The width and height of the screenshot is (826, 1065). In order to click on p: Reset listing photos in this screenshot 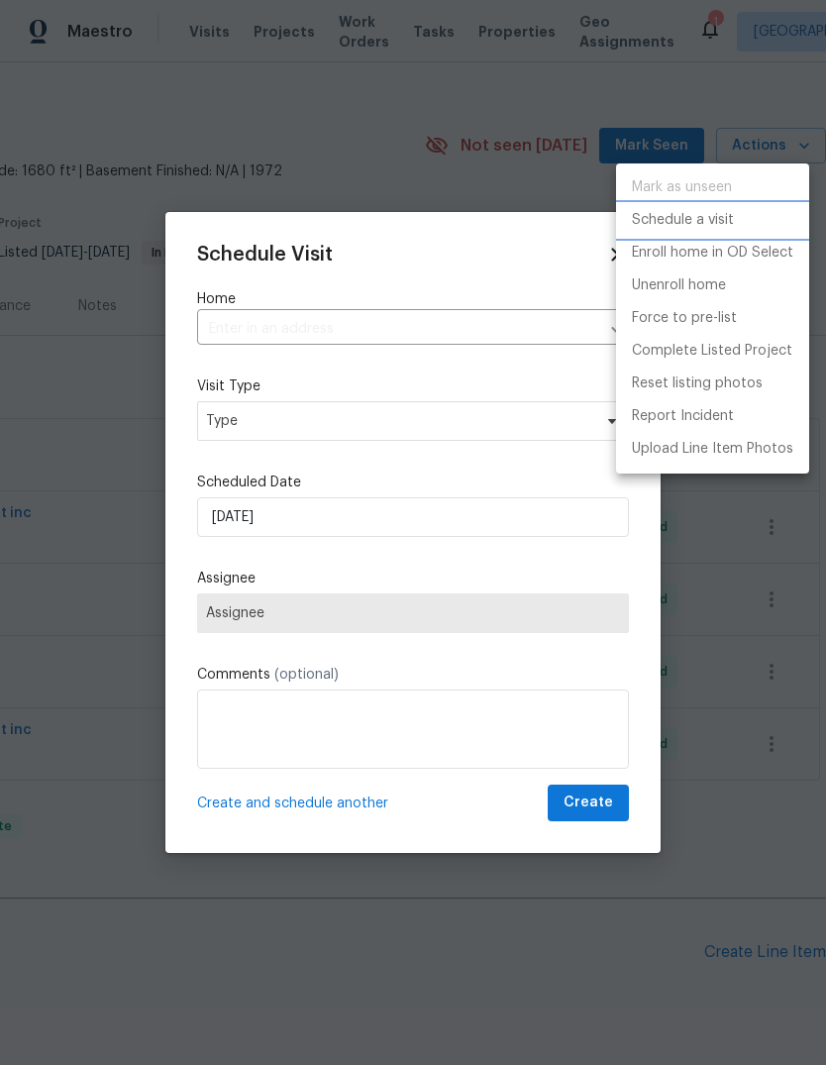, I will do `click(698, 383)`.